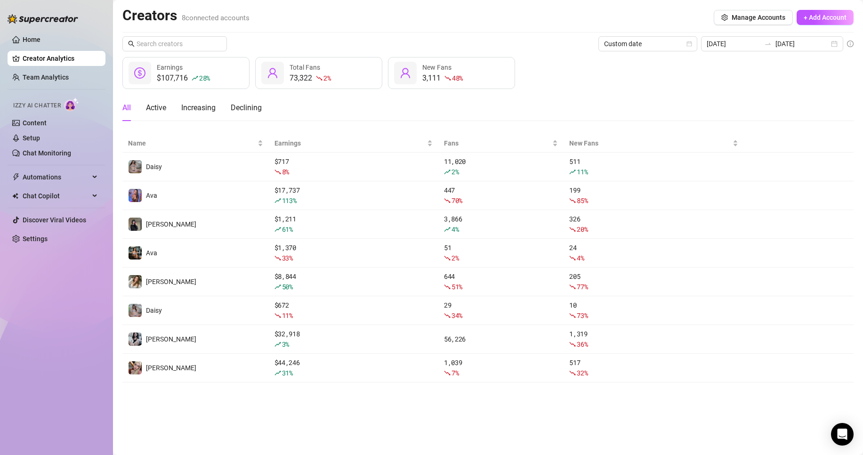 The width and height of the screenshot is (863, 455). Describe the element at coordinates (192, 143) in the screenshot. I see `span: Name` at that location.